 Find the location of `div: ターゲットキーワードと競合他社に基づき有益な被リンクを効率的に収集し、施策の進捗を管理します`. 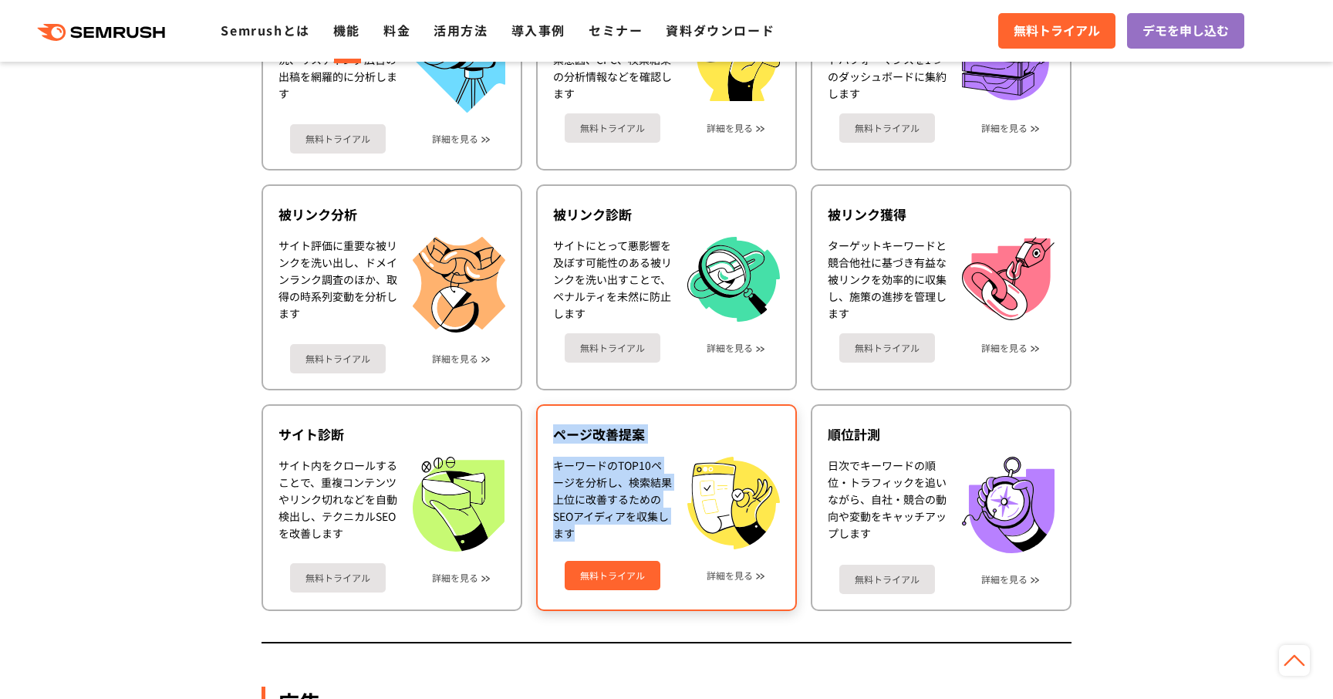

div: ターゲットキーワードと競合他社に基づき有益な被リンクを効率的に収集し、施策の進捗を管理します is located at coordinates (887, 279).